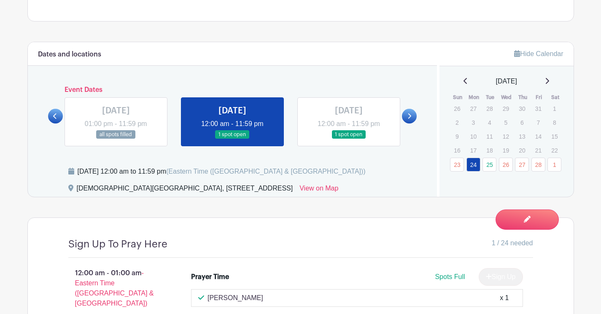  Describe the element at coordinates (118, 244) in the screenshot. I see `h4: Sign Up To Pray Here` at that location.